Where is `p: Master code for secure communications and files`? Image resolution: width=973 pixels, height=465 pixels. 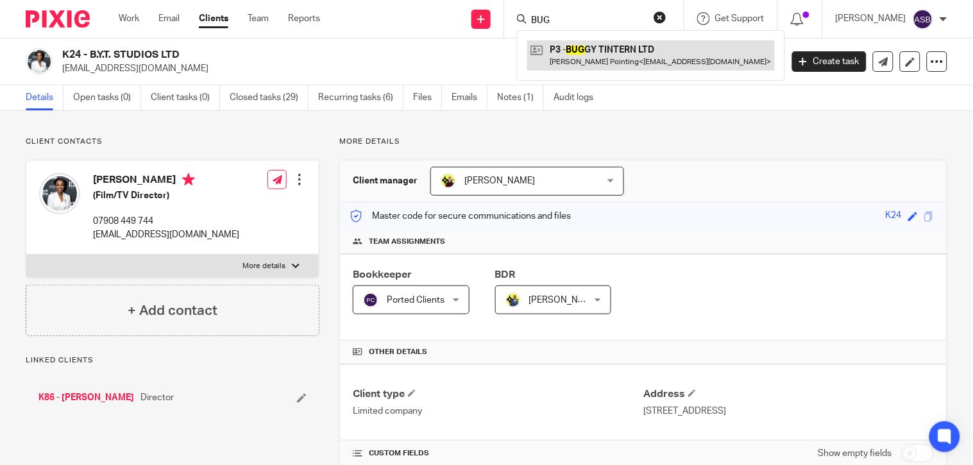
p: Master code for secure communications and files is located at coordinates (460, 216).